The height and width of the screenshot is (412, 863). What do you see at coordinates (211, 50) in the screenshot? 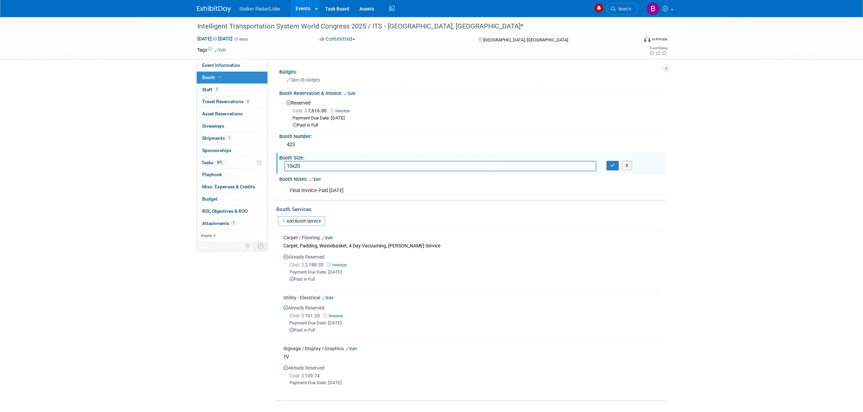
I see `td: Tags` at bounding box center [211, 50].